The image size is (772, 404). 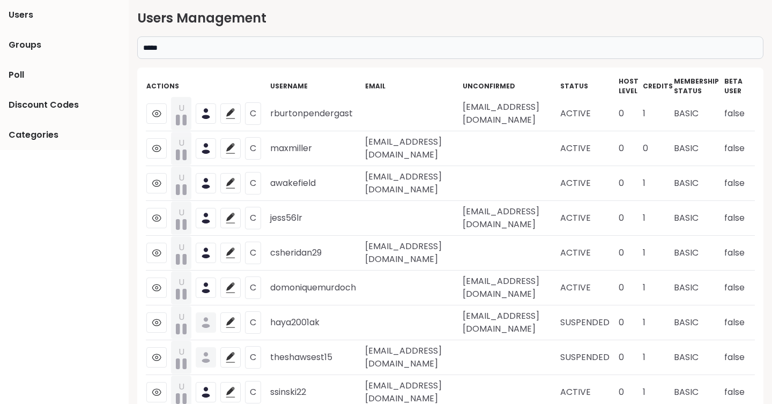 I want to click on th: Host Level, so click(x=630, y=86).